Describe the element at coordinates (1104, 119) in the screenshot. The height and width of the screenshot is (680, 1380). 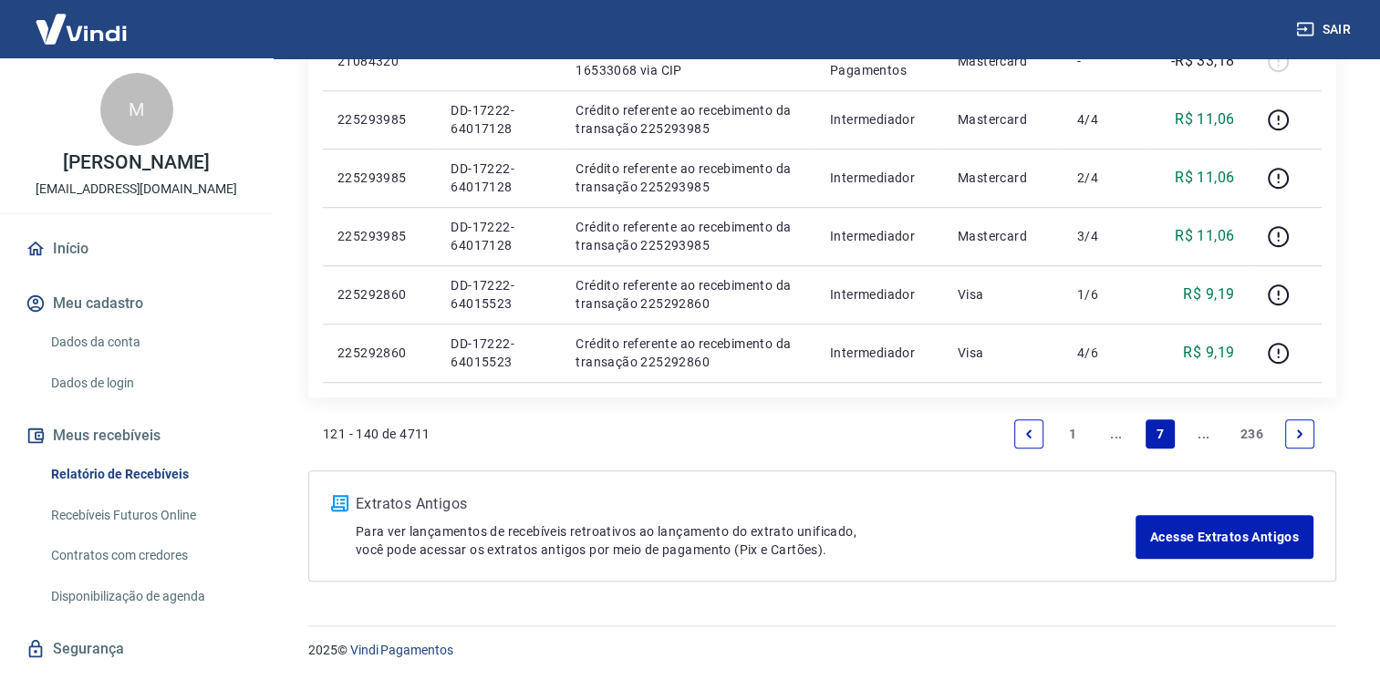
I see `p: 4/4` at that location.